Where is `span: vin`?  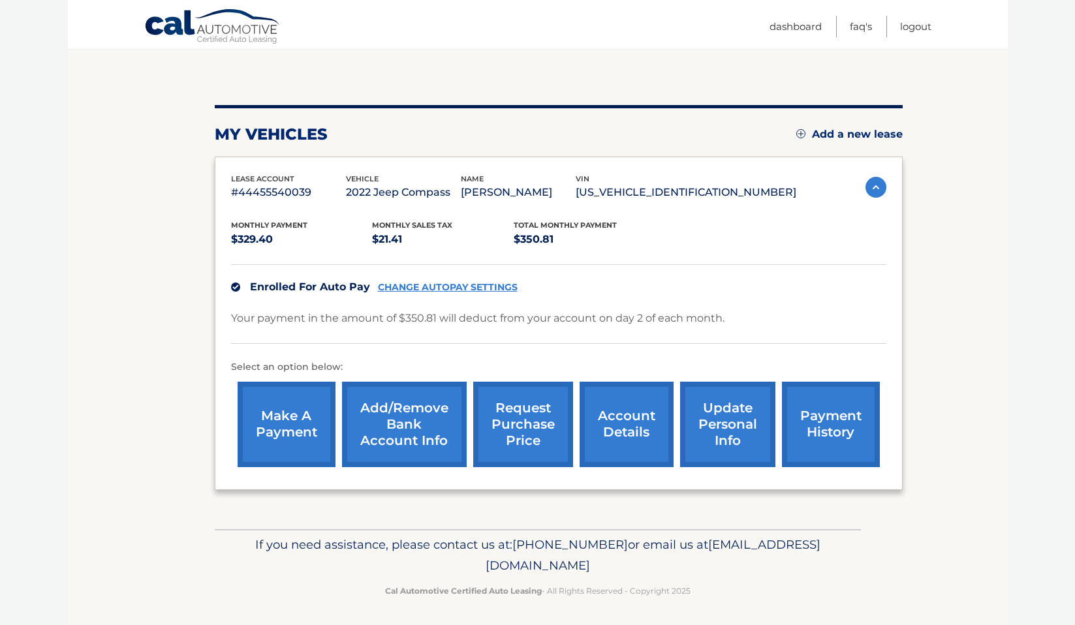 span: vin is located at coordinates (582, 179).